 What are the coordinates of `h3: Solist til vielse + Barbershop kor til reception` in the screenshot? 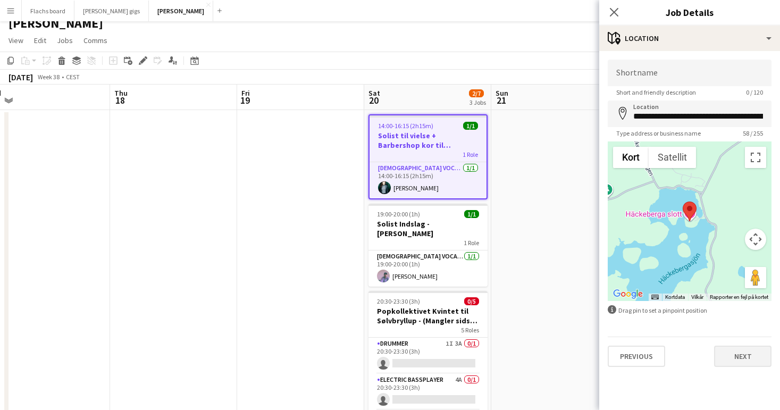 It's located at (428, 140).